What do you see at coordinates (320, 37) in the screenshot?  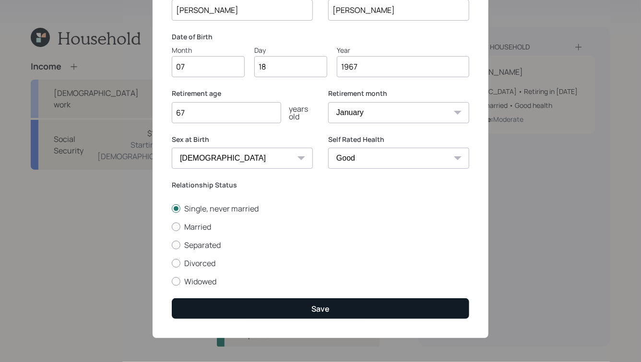 I see `label: Date of Birth` at bounding box center [320, 37].